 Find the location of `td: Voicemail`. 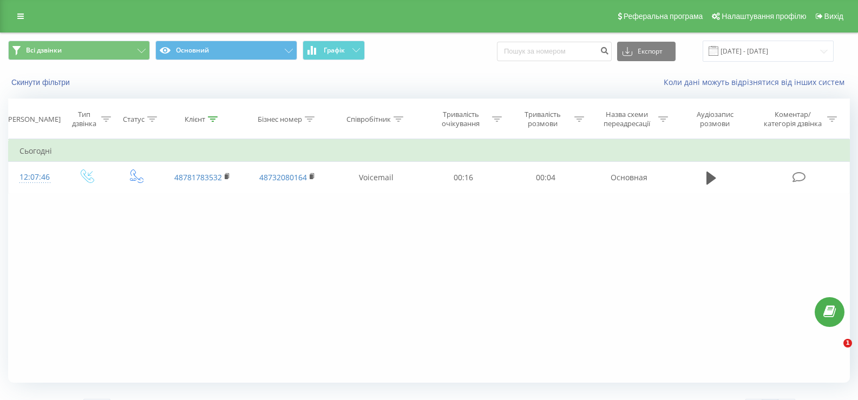

td: Voicemail is located at coordinates (376, 178).